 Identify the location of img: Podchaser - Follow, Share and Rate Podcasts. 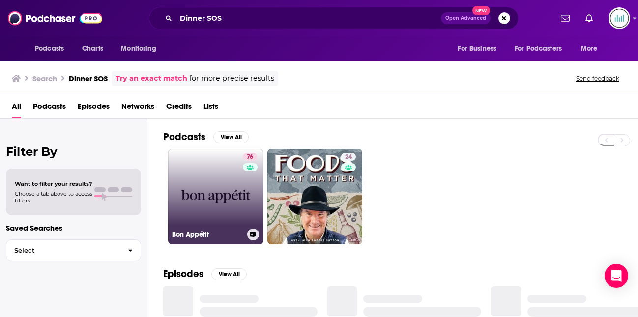
(55, 18).